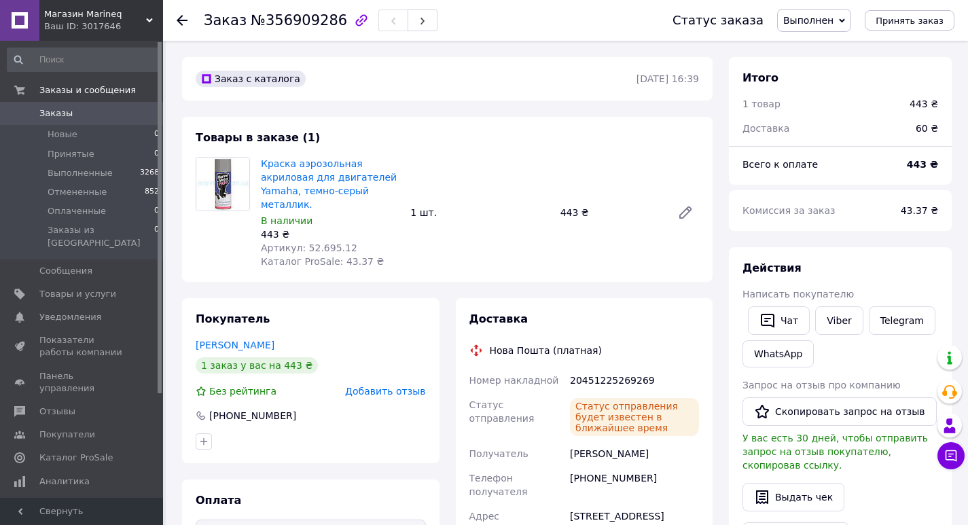 This screenshot has width=968, height=525. I want to click on span: Заказы, so click(56, 113).